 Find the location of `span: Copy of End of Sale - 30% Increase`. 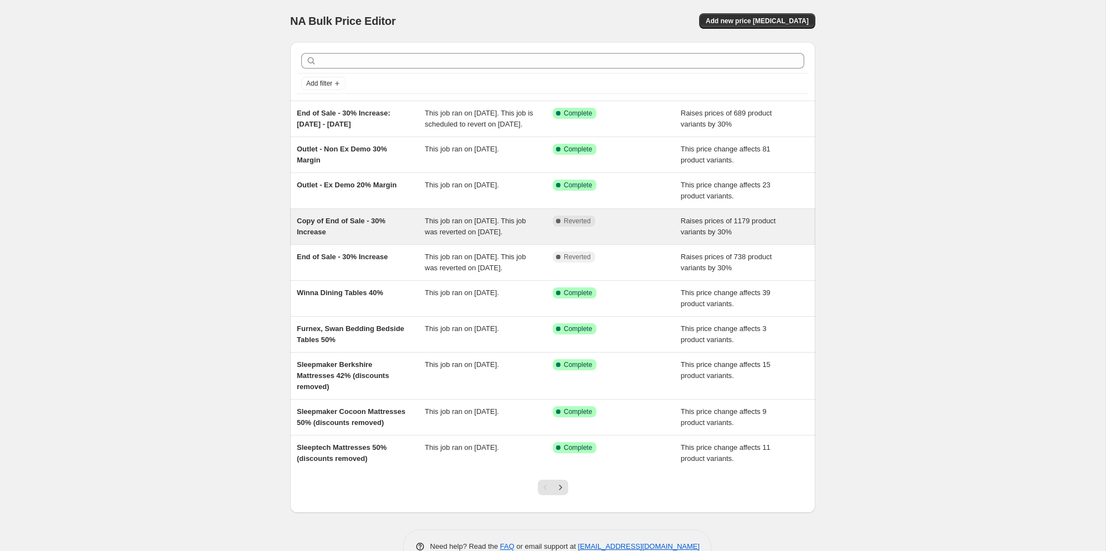

span: Copy of End of Sale - 30% Increase is located at coordinates (341, 226).